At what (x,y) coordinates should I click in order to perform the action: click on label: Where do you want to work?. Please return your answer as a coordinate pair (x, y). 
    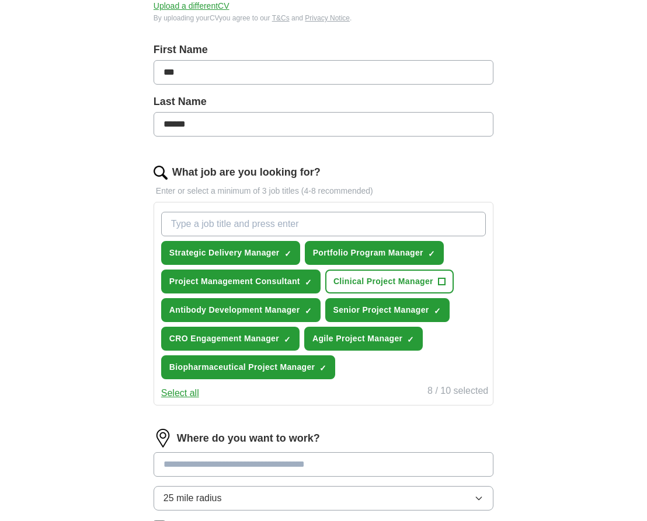
    Looking at the image, I should click on (248, 439).